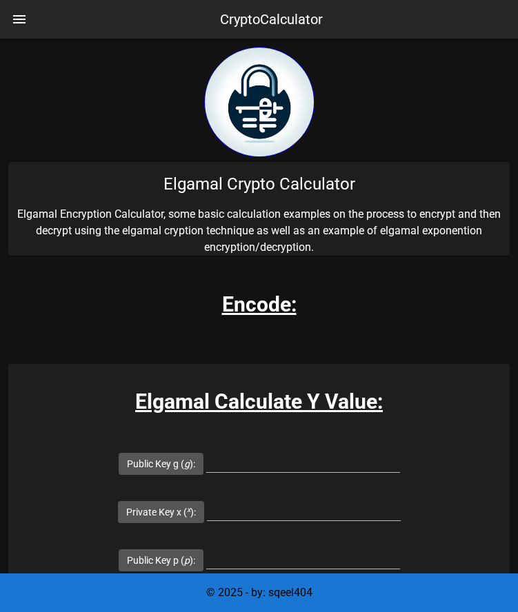 The image size is (518, 612). What do you see at coordinates (19, 19) in the screenshot?
I see `button: nav-menu-toggle` at bounding box center [19, 19].